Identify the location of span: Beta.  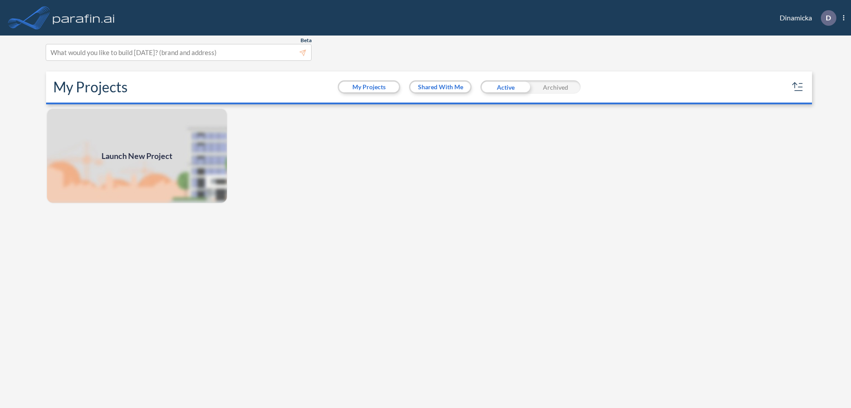
(306, 40).